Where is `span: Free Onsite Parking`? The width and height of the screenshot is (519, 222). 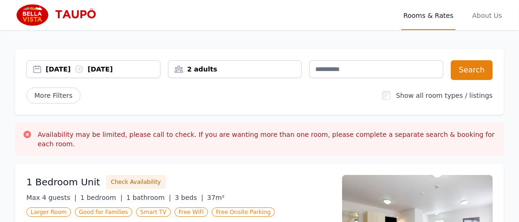 span: Free Onsite Parking is located at coordinates (243, 212).